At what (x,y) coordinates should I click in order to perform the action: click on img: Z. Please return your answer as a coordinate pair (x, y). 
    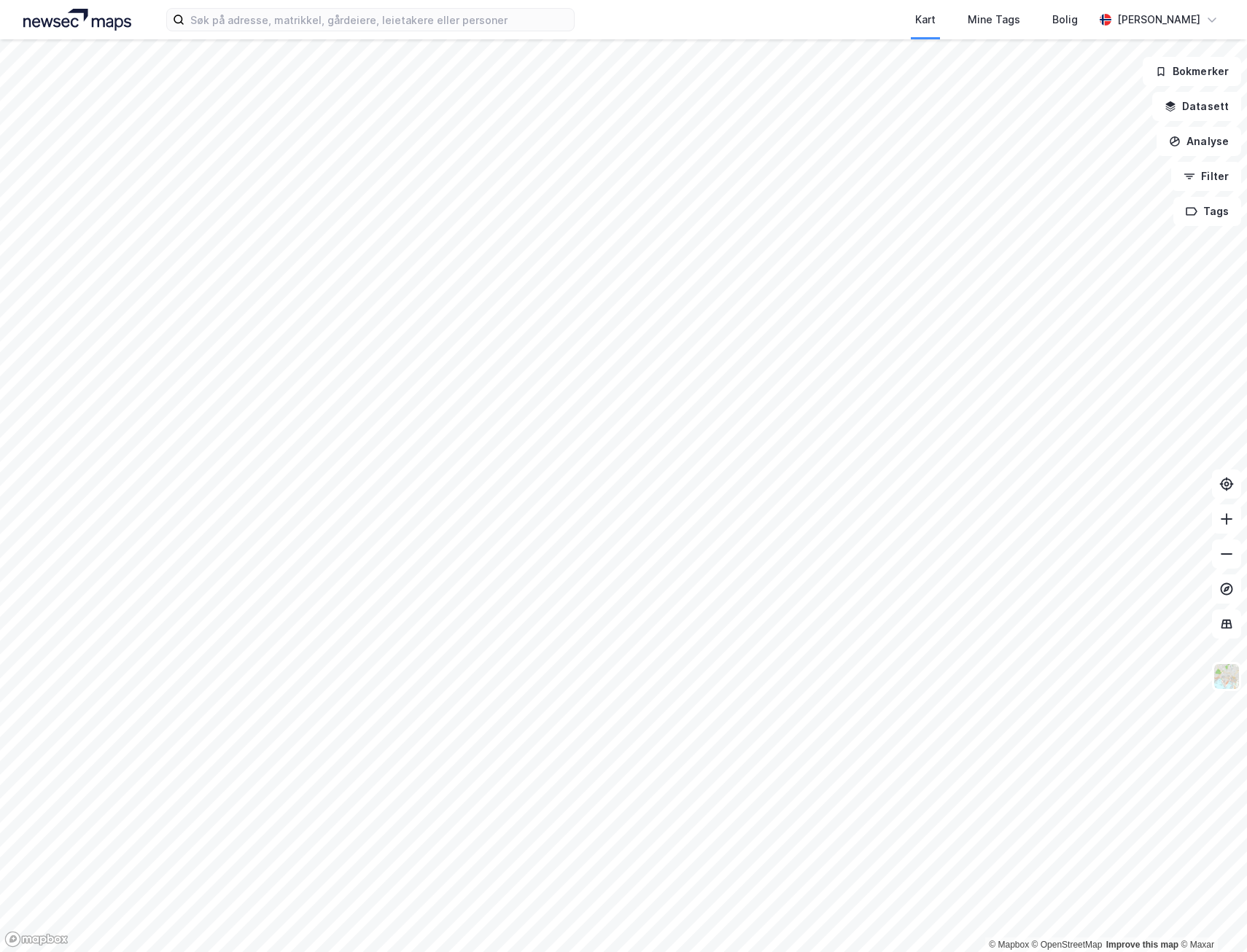
    Looking at the image, I should click on (1226, 677).